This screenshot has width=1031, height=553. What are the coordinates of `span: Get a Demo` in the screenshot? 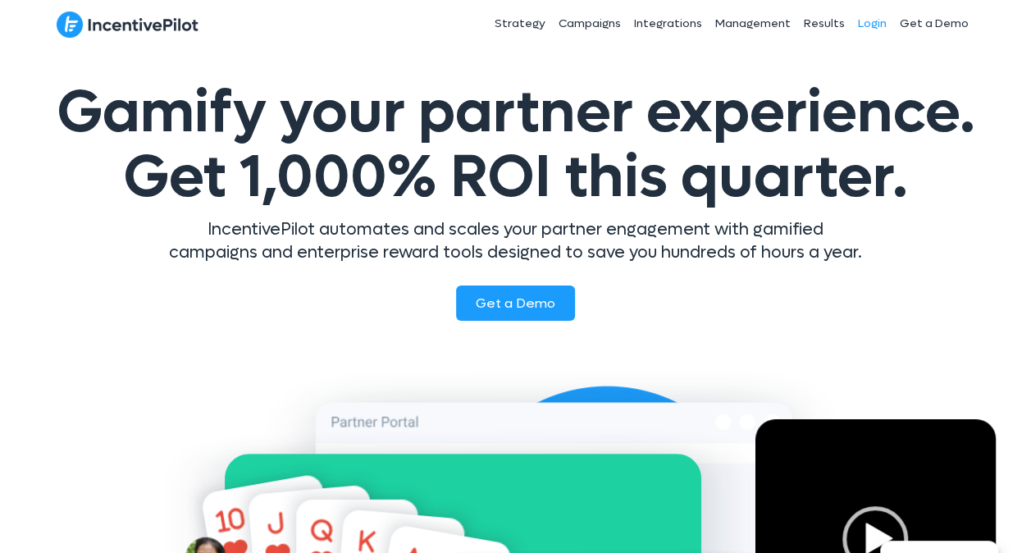 It's located at (515, 303).